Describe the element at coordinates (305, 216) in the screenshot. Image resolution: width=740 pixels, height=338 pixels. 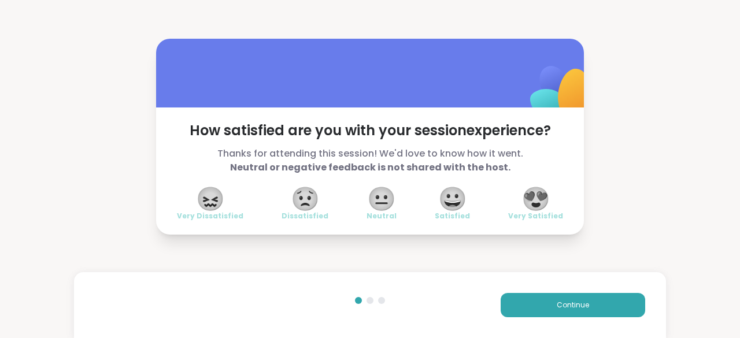
I see `span: Dissatisfied` at that location.